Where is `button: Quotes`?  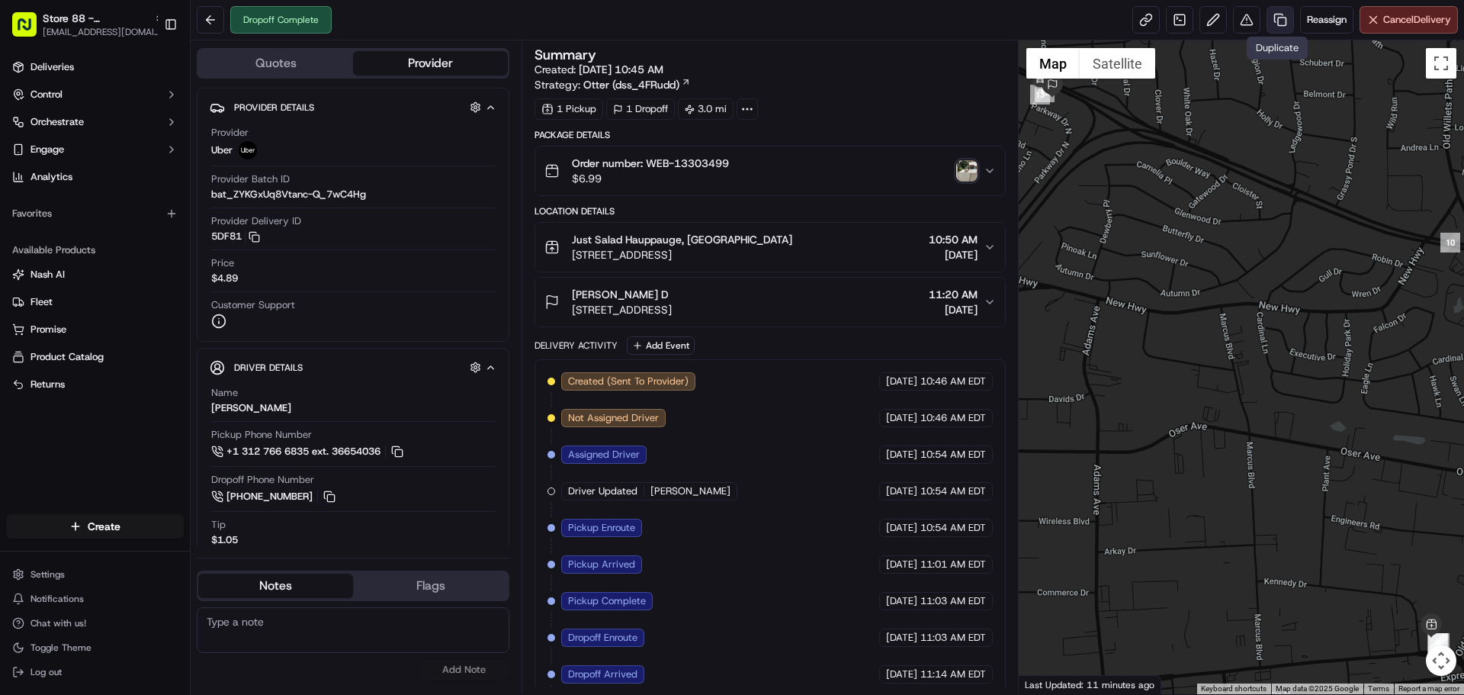
button: Quotes is located at coordinates (275, 63).